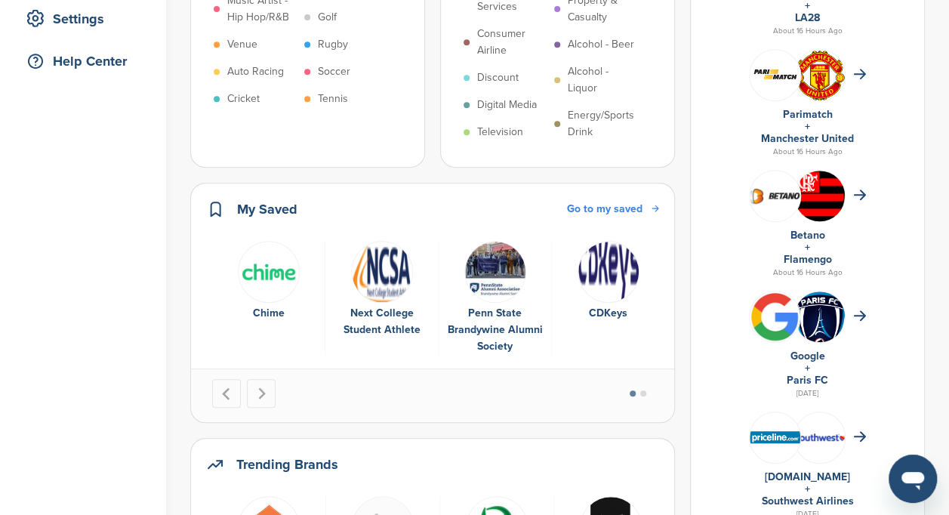 The width and height of the screenshot is (949, 515). I want to click on a: Paris FC, so click(807, 380).